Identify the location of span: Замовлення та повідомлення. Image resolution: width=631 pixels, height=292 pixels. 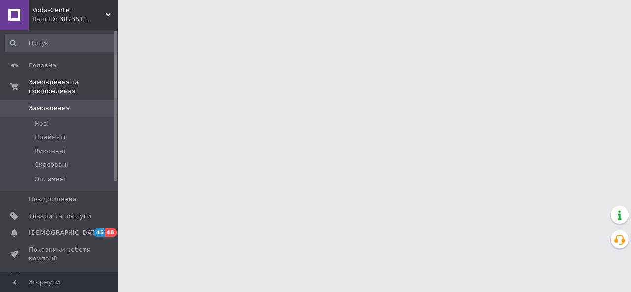
(73, 87).